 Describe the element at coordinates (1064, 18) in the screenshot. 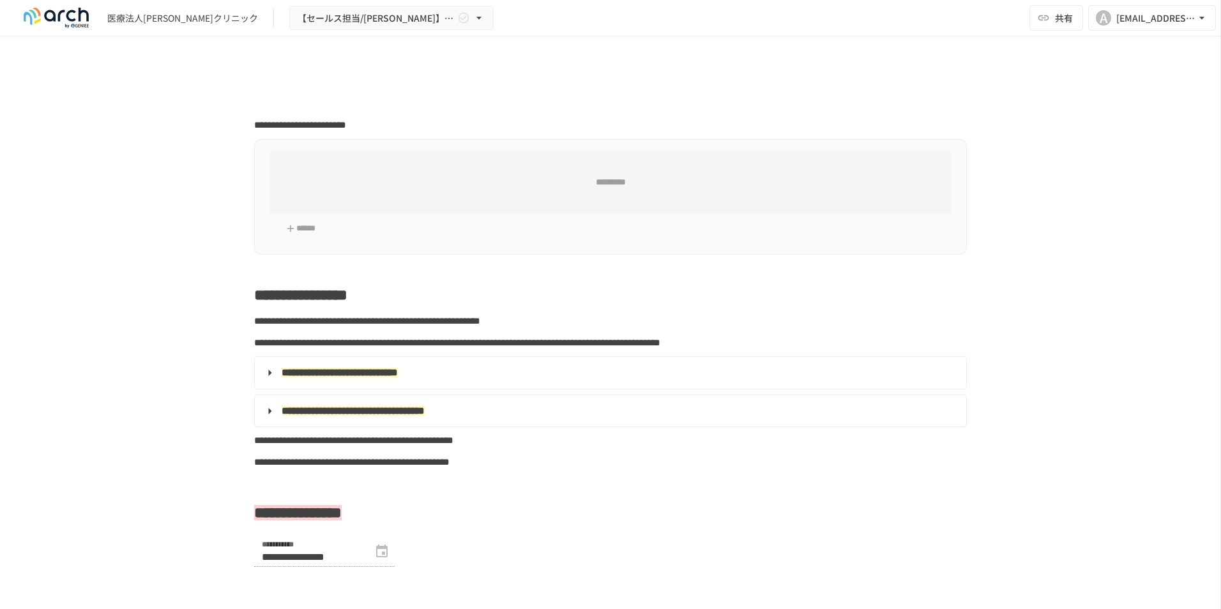

I see `span: 共有` at that location.